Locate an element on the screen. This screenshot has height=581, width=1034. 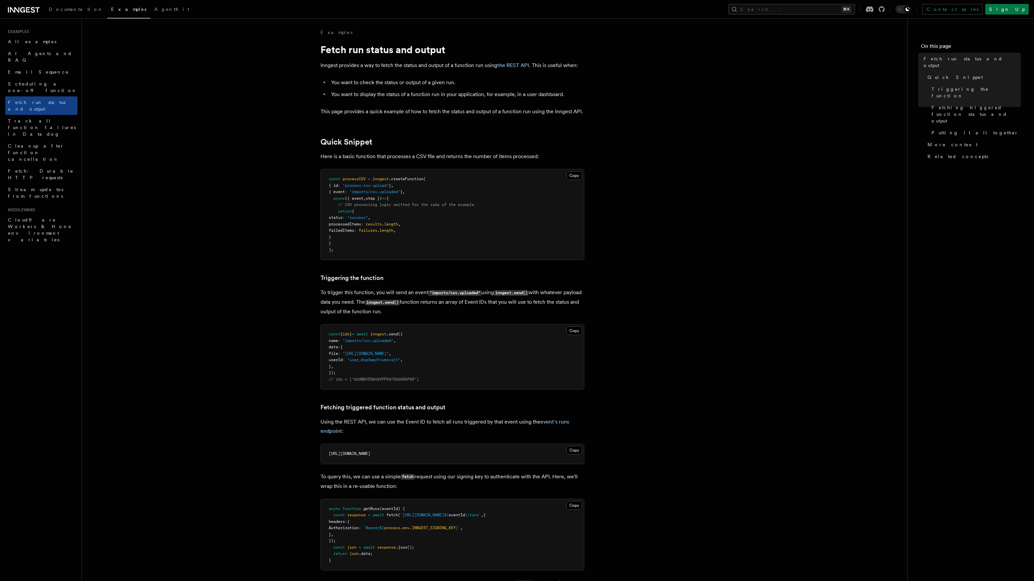
p: This page provides a quick example of how to fetch the status and output of a function run using ... is located at coordinates (453, 111).